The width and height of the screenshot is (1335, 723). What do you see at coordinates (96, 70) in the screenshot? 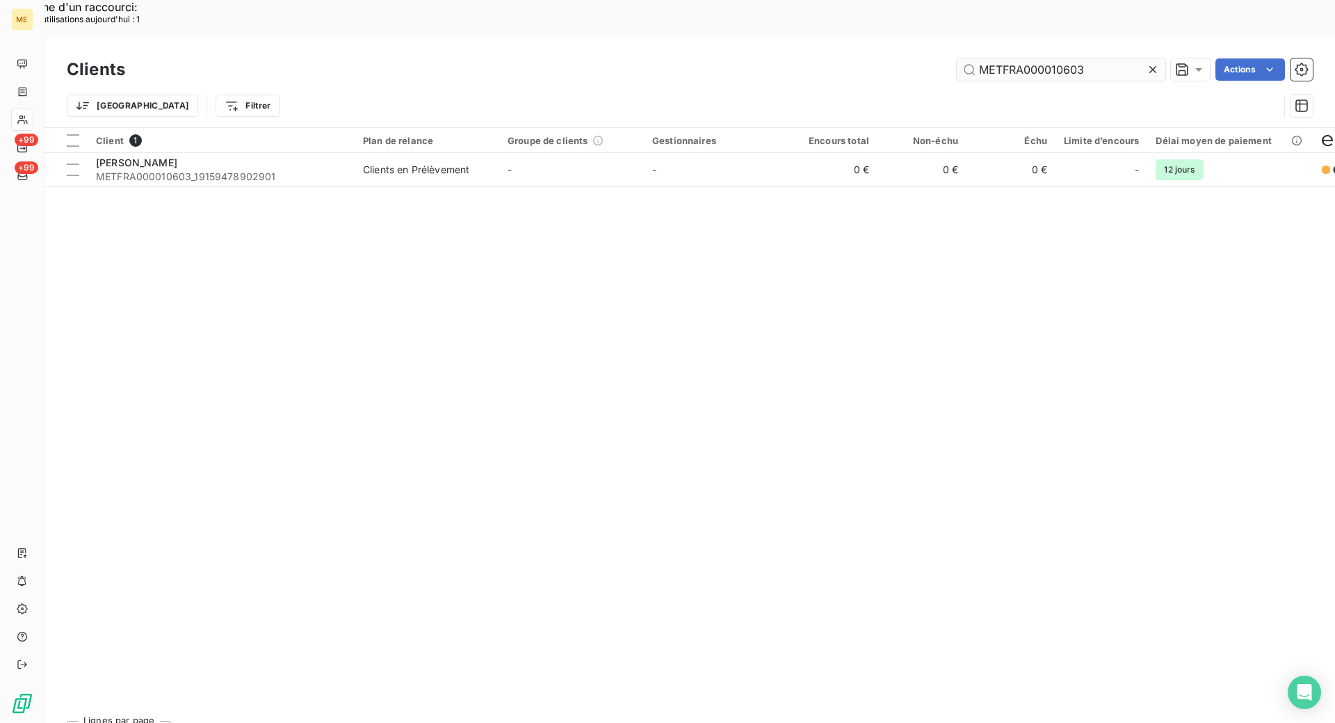
I see `h3: Clients` at bounding box center [96, 70].